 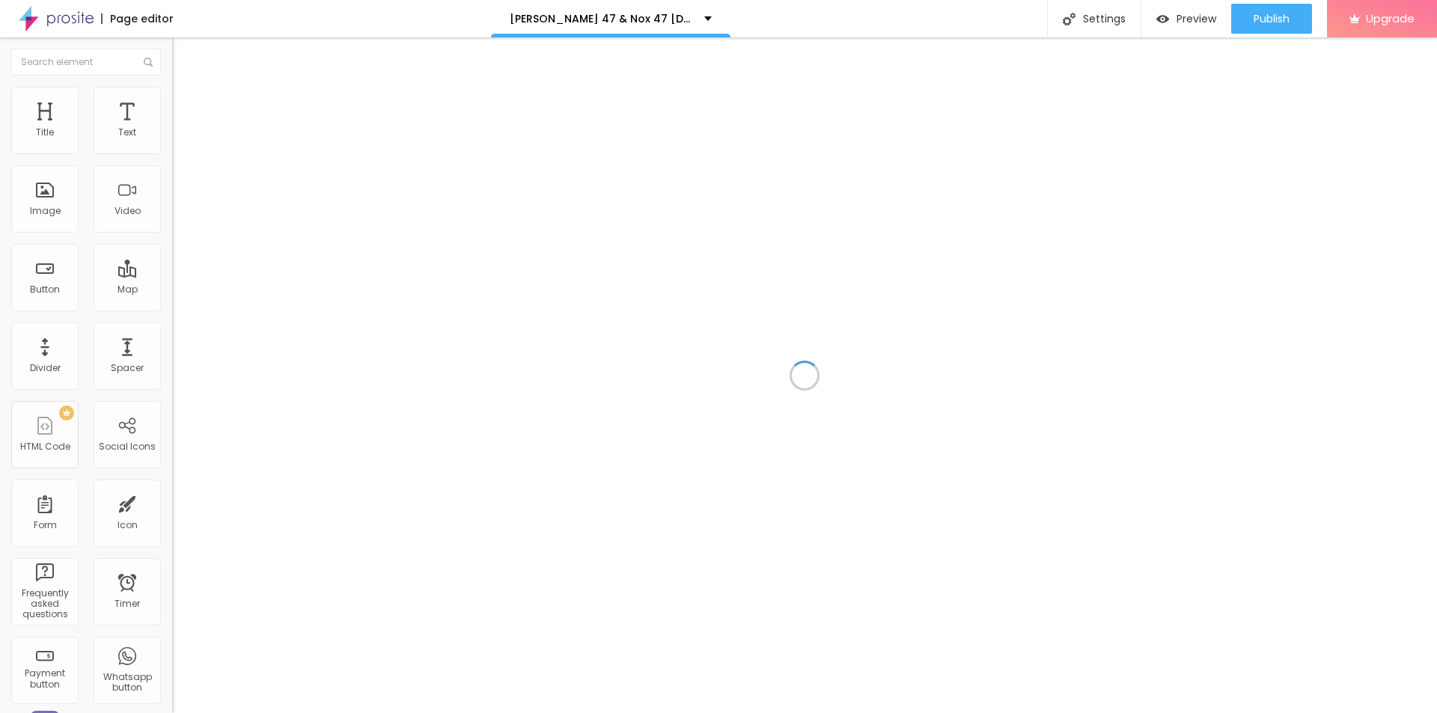 I want to click on button: Publish, so click(x=1271, y=19).